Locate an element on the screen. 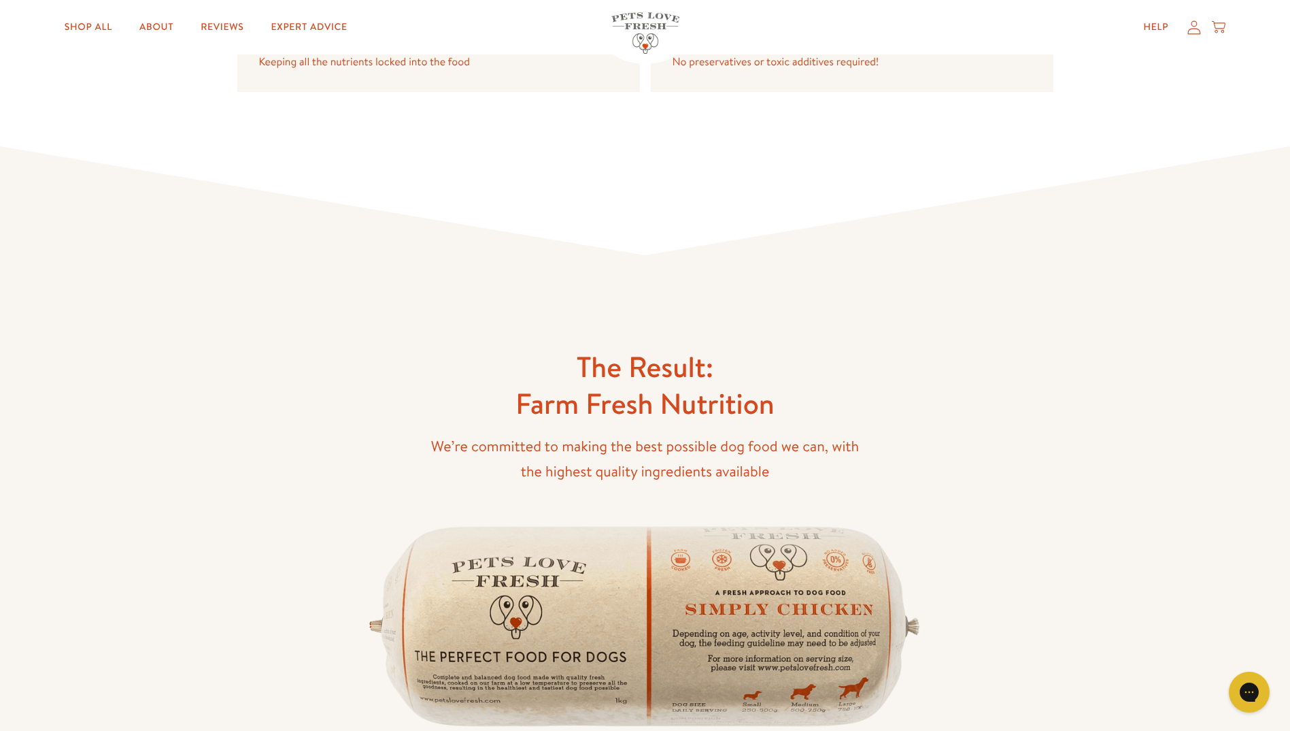 The height and width of the screenshot is (731, 1290). h1: The Result: Farm Fresh Nutrition is located at coordinates (646, 385).